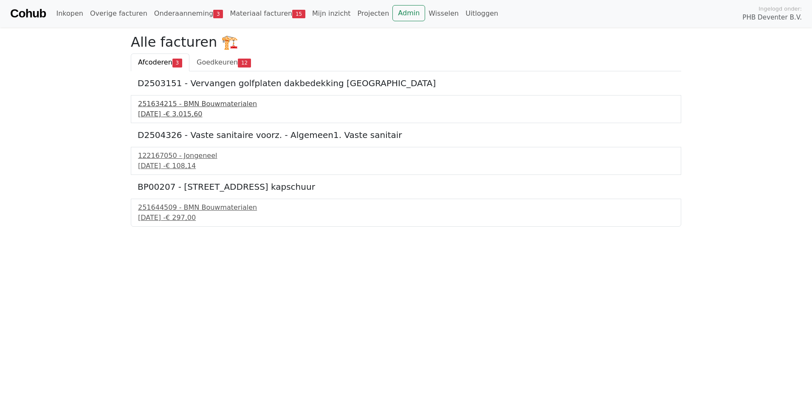 The width and height of the screenshot is (812, 405). Describe the element at coordinates (772, 17) in the screenshot. I see `span: PHB Deventer B.V.` at that location.